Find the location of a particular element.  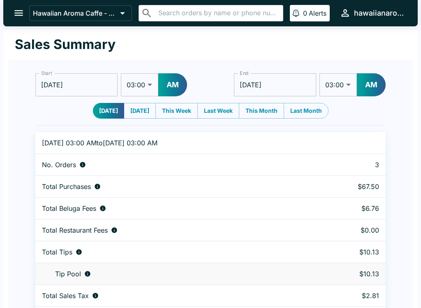

p: Total Beluga Fees is located at coordinates (69, 208).